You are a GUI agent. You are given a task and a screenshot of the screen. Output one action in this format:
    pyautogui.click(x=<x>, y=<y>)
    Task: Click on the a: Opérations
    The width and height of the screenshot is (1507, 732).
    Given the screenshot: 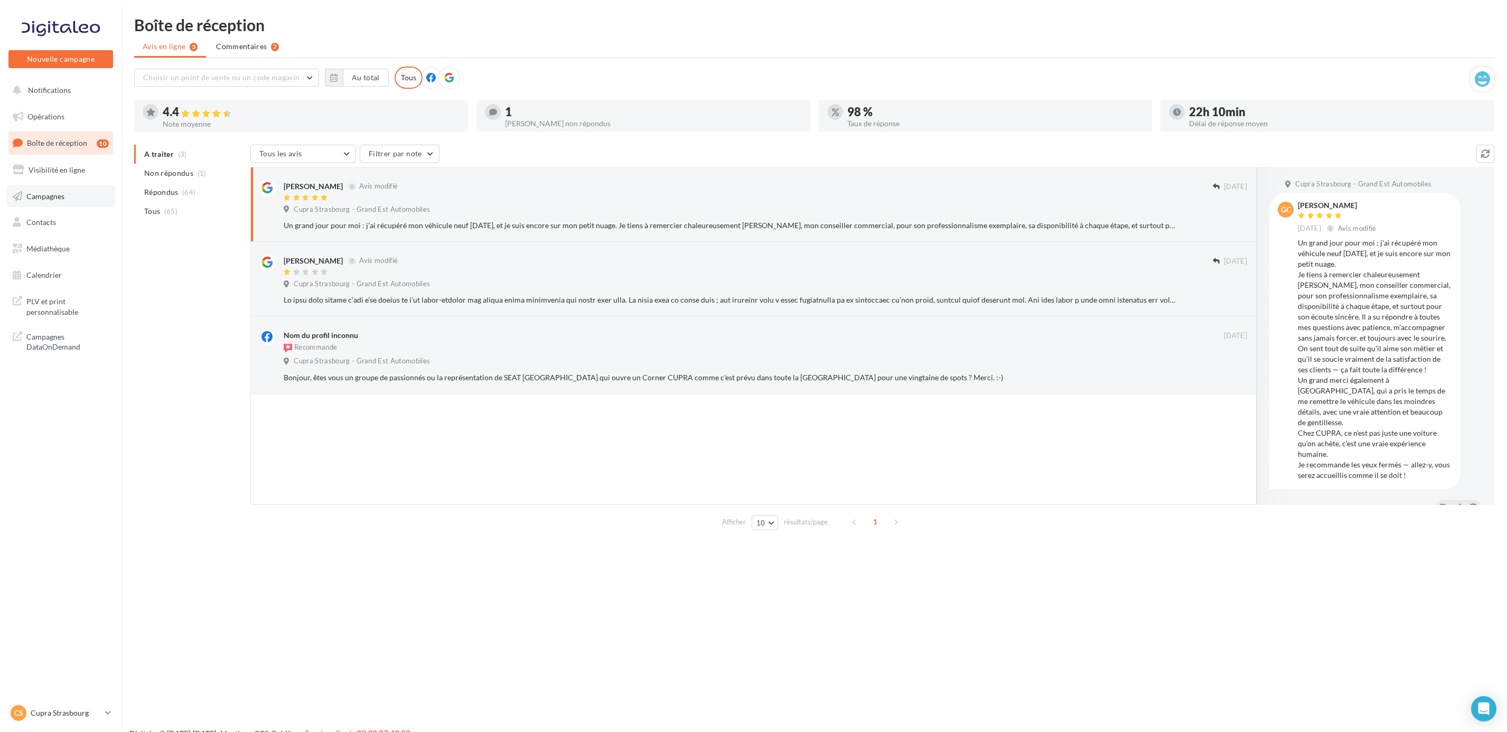 What is the action you would take?
    pyautogui.click(x=61, y=117)
    